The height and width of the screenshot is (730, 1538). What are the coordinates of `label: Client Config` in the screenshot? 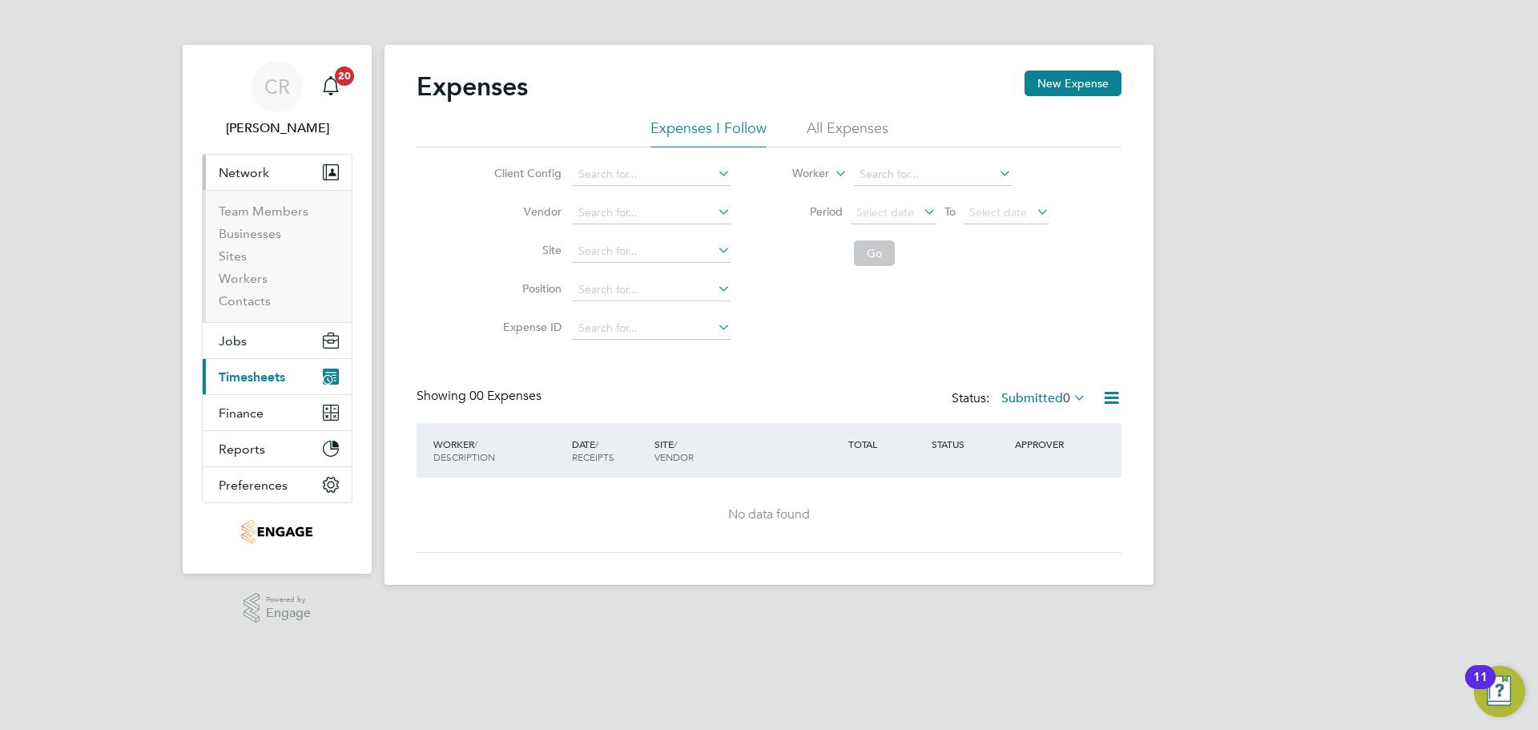 It's located at (526, 173).